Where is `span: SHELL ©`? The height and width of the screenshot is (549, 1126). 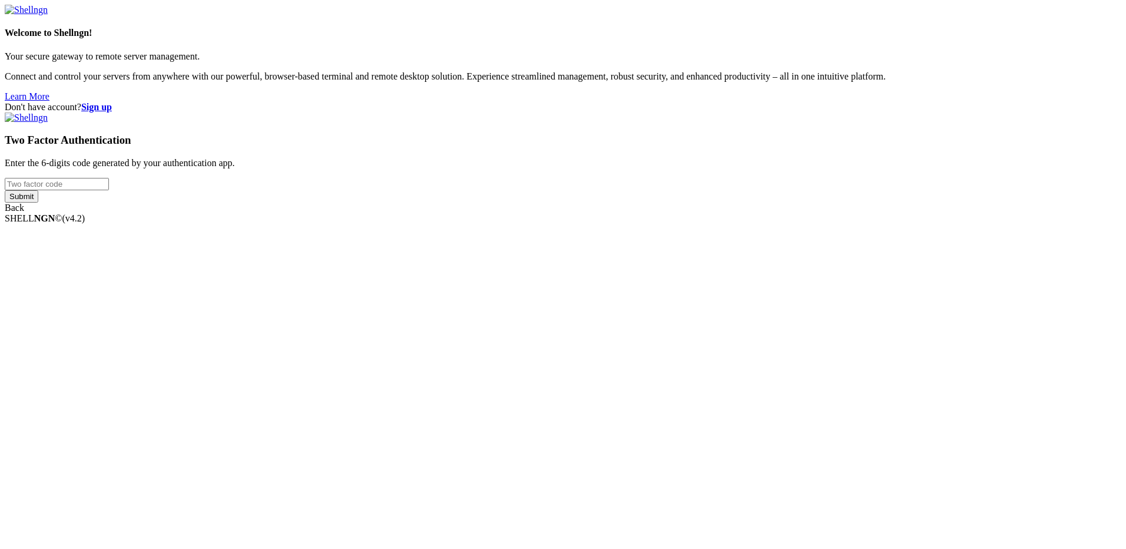
span: SHELL © is located at coordinates (45, 218).